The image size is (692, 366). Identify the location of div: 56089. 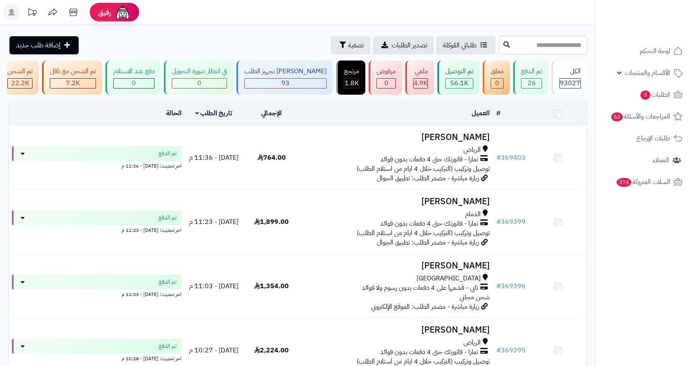
(459, 83).